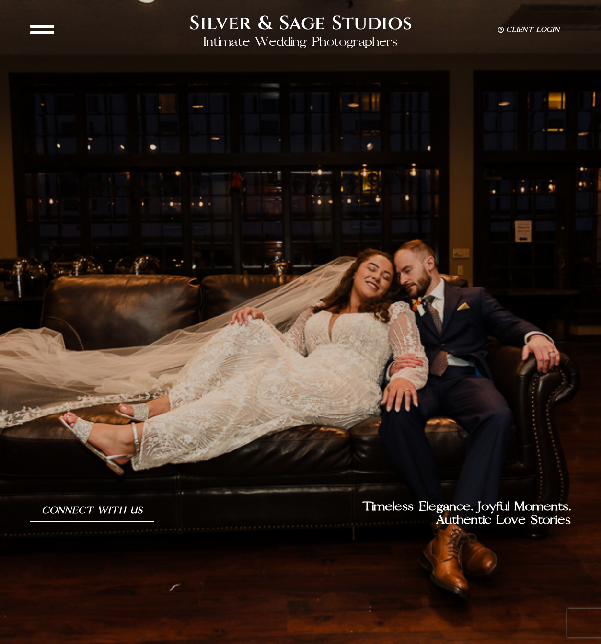 The width and height of the screenshot is (601, 644). What do you see at coordinates (92, 511) in the screenshot?
I see `span: Connect With Us` at bounding box center [92, 511].